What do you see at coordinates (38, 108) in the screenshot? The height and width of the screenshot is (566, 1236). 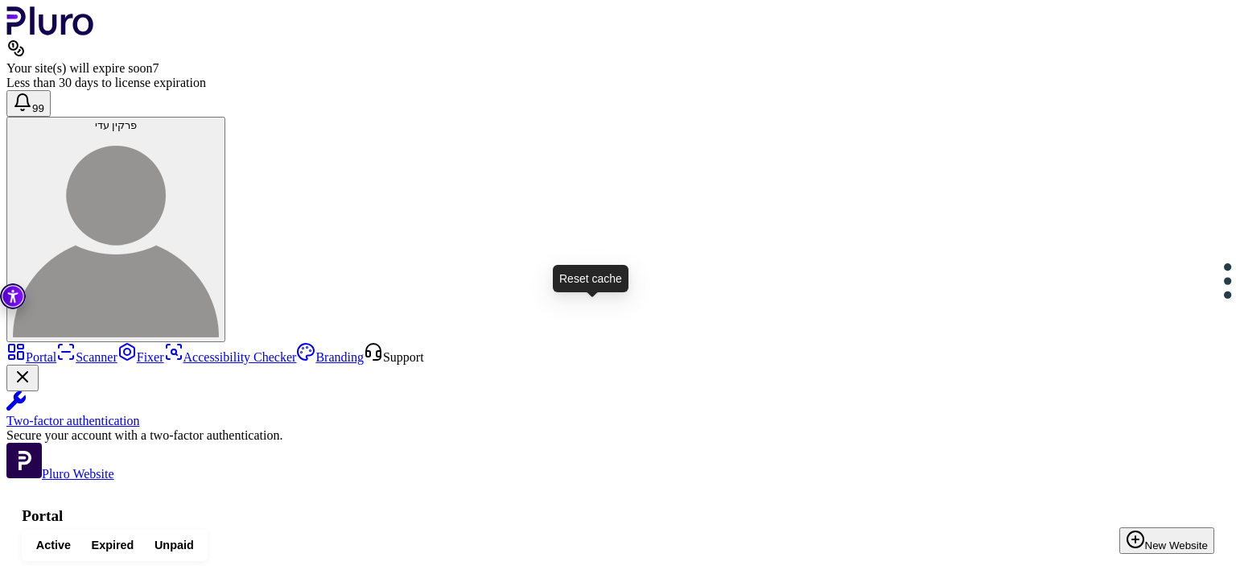 I see `span: 99` at bounding box center [38, 108].